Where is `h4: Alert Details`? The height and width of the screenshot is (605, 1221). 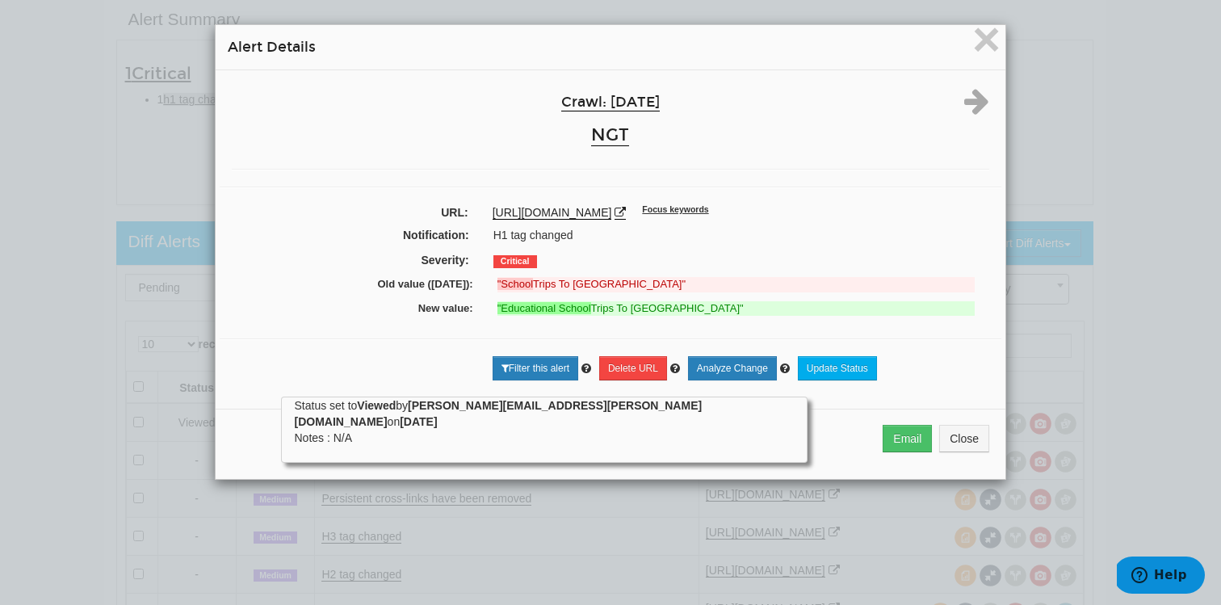 h4: Alert Details is located at coordinates (611, 47).